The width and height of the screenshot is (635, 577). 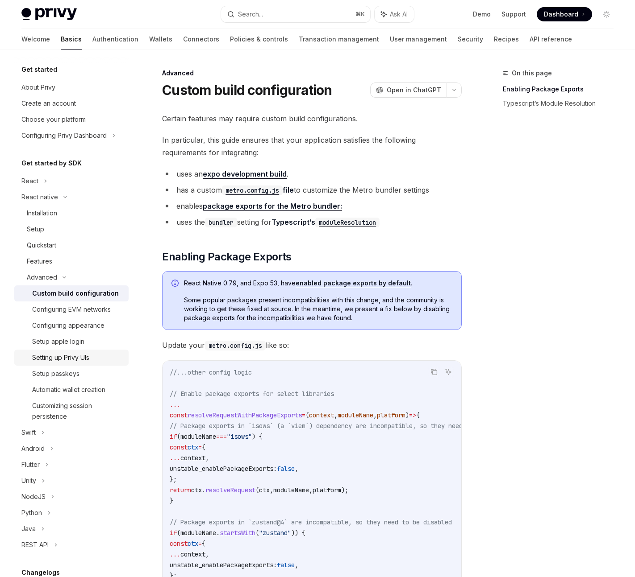 I want to click on img: light logo, so click(x=49, y=14).